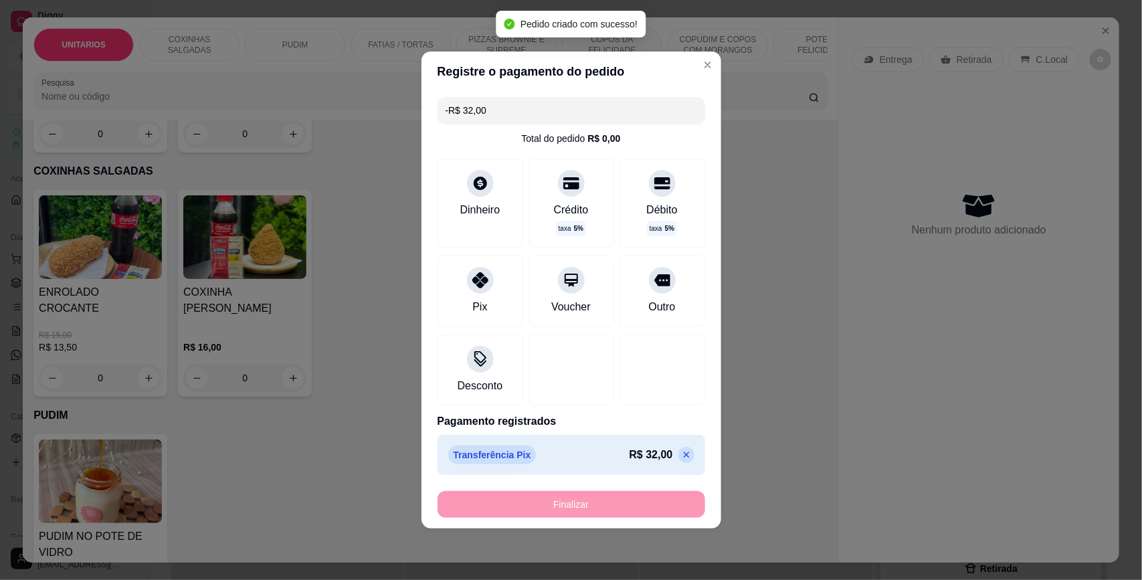 Image resolution: width=1142 pixels, height=580 pixels. What do you see at coordinates (571, 110) in the screenshot?
I see `input: Ex.: hambúrguer de cordeiro` at bounding box center [571, 110].